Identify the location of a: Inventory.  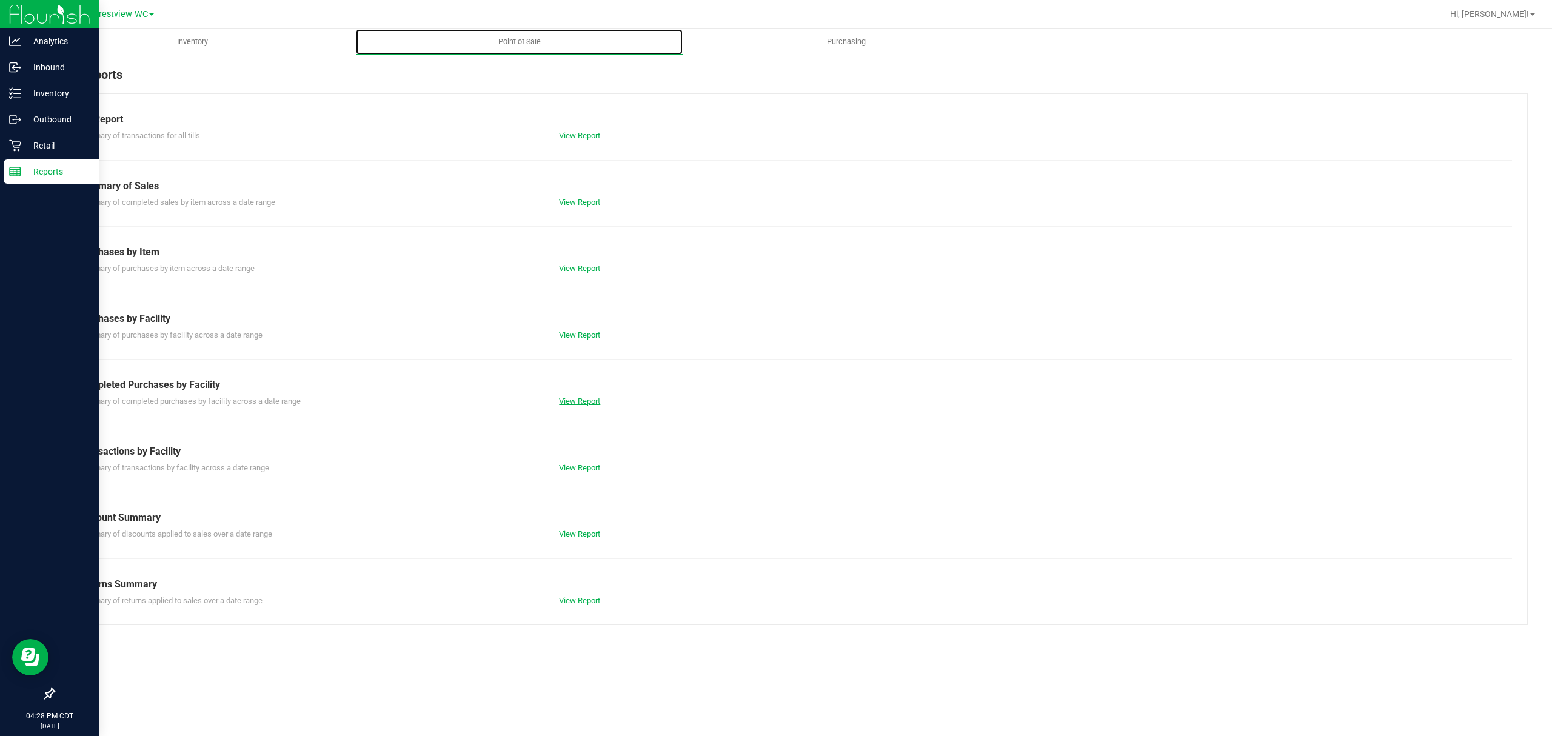
(192, 42).